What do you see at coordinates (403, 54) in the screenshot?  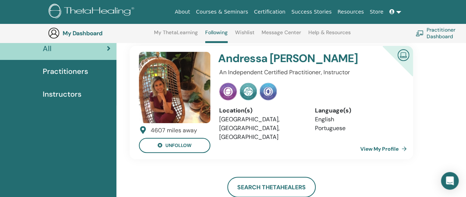 I see `img: Certified Online Instructor` at bounding box center [403, 54].